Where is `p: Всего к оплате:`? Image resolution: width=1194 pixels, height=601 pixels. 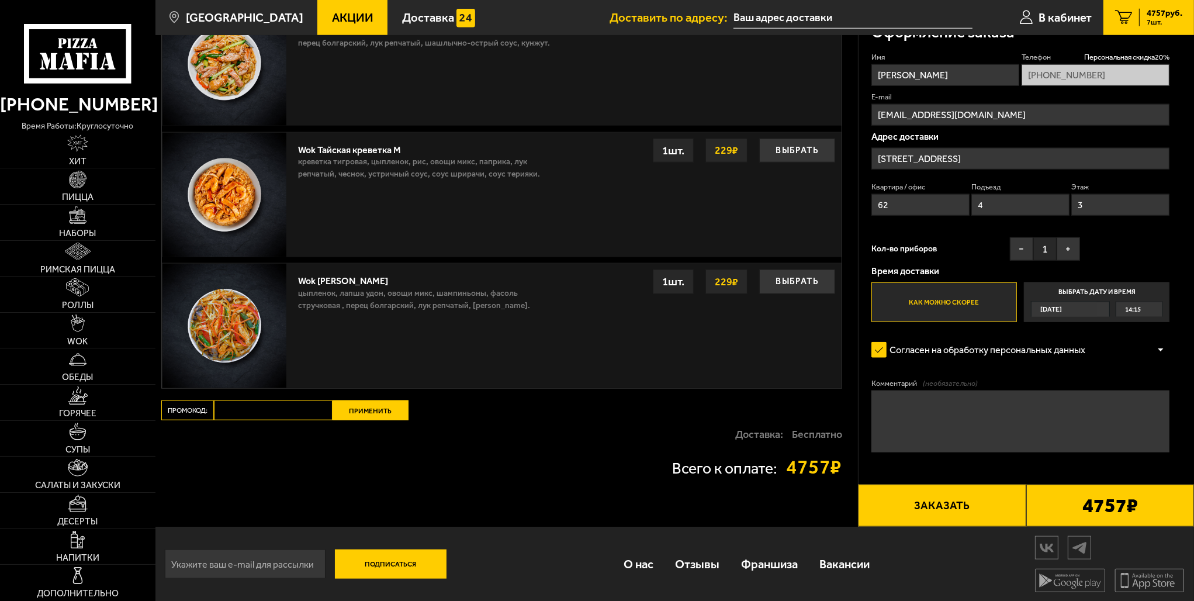
p: Всего к оплате: is located at coordinates (725, 468).